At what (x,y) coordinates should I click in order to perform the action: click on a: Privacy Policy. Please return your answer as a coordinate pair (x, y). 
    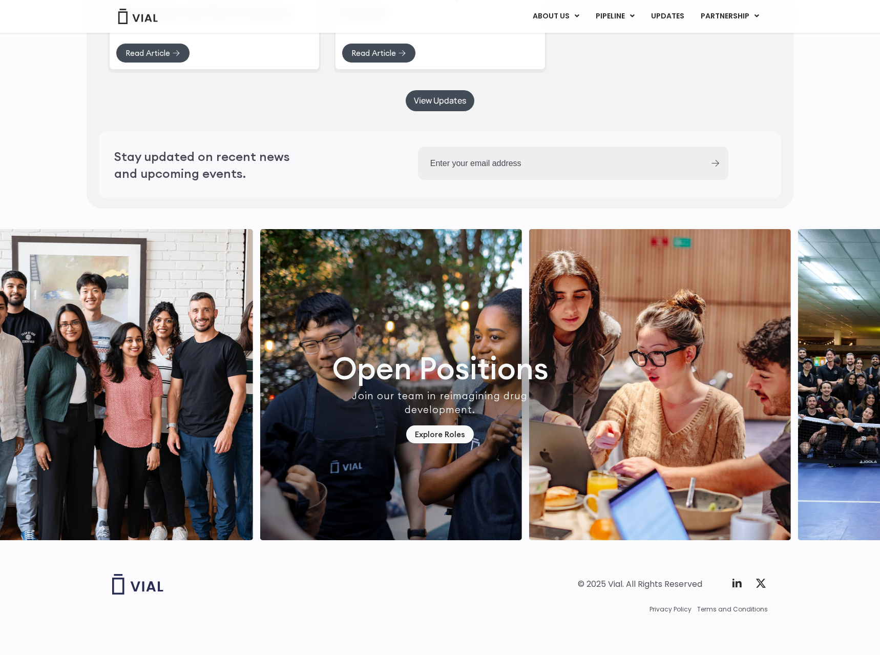
    Looking at the image, I should click on (671, 609).